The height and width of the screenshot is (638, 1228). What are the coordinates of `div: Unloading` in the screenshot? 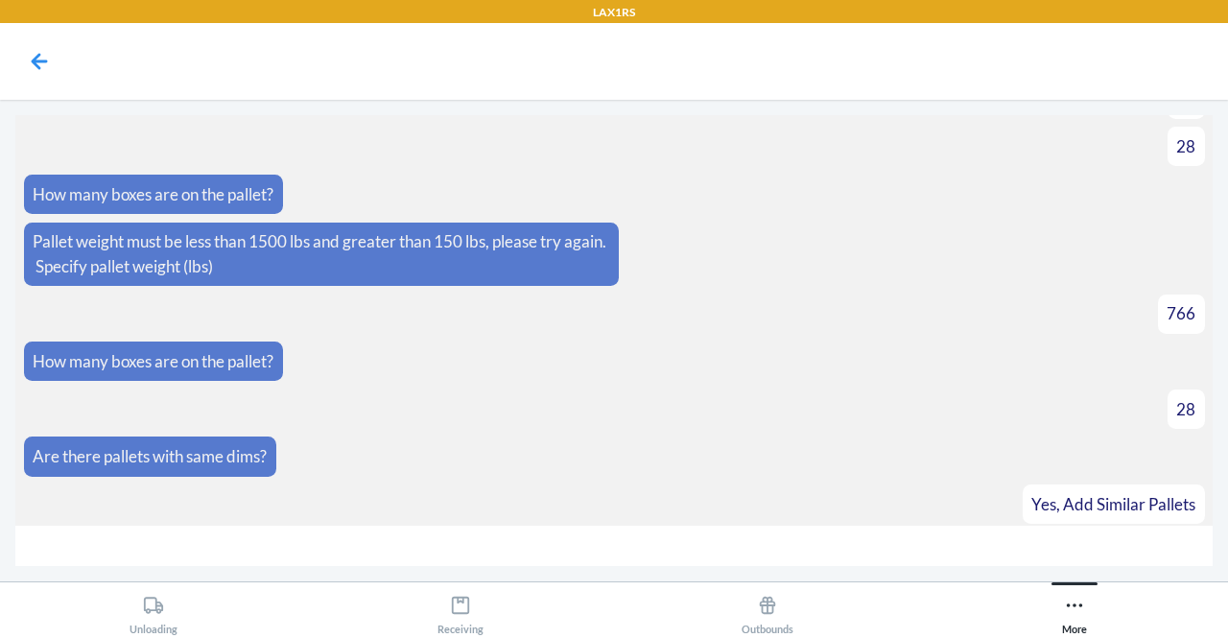 It's located at (153, 611).